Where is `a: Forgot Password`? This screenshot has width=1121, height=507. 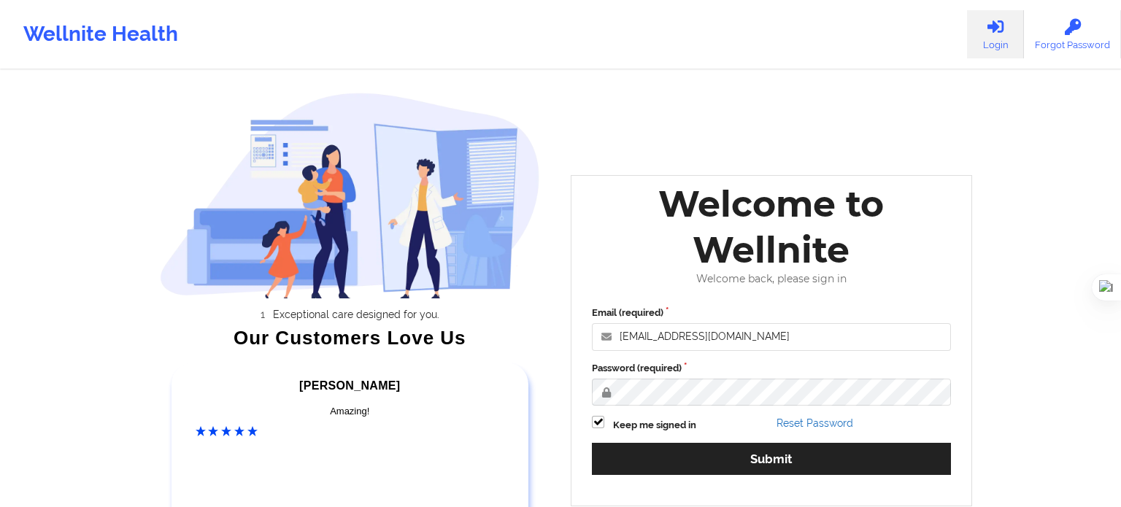
a: Forgot Password is located at coordinates (1072, 34).